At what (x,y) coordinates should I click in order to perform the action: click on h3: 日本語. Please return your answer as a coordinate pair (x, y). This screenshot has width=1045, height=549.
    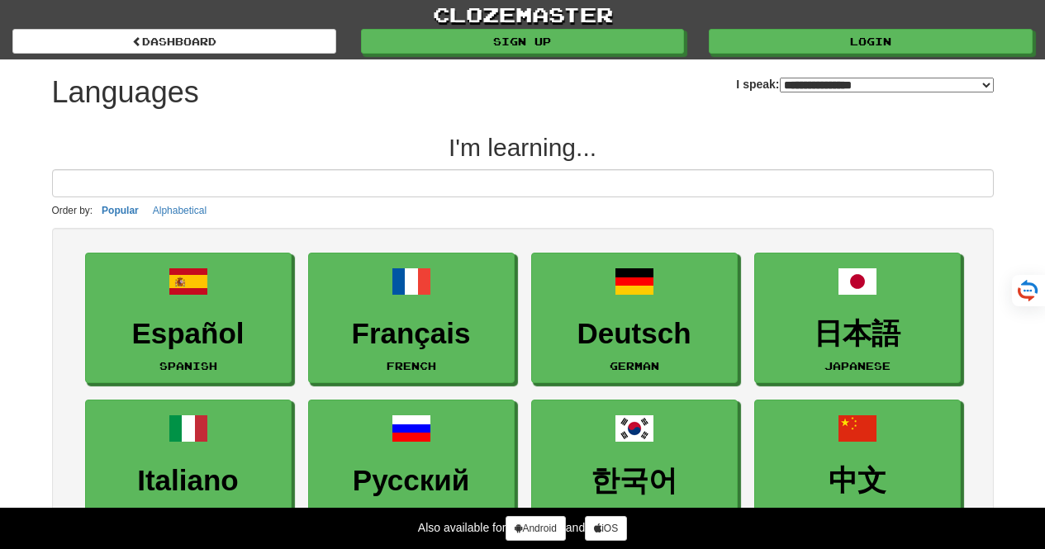
    Looking at the image, I should click on (857, 334).